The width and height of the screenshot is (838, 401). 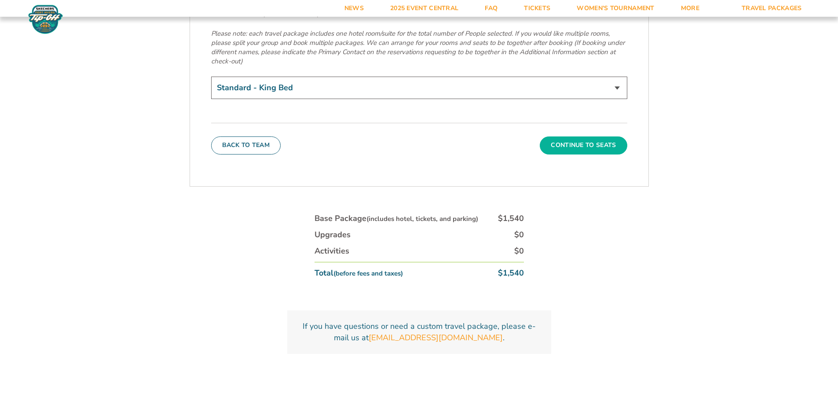 What do you see at coordinates (368, 273) in the screenshot?
I see `small: (before fees and taxes)` at bounding box center [368, 273].